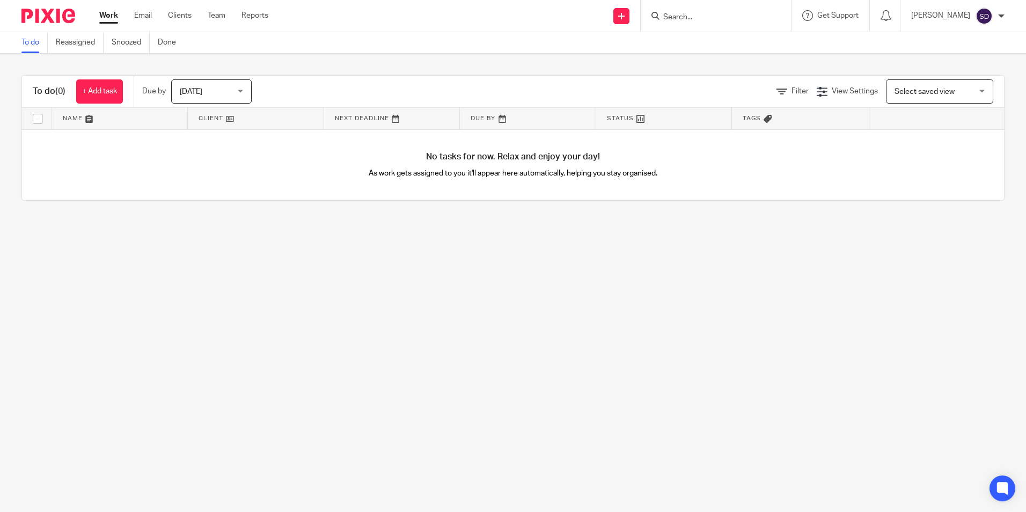  I want to click on span: Tags, so click(752, 118).